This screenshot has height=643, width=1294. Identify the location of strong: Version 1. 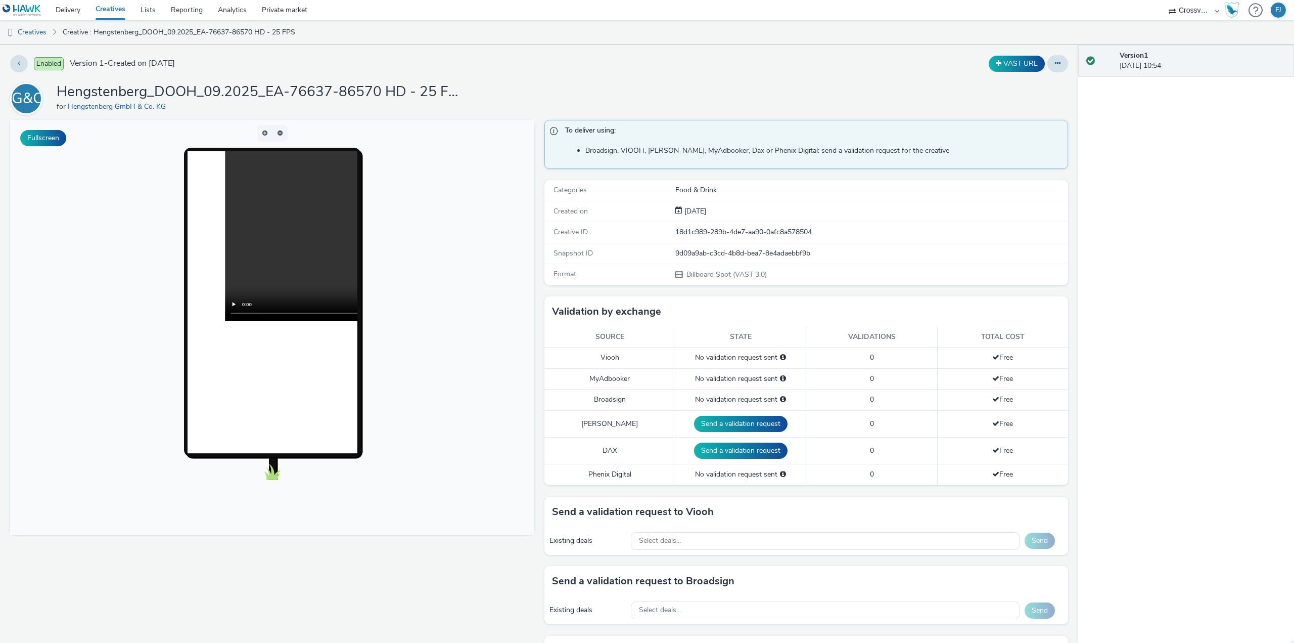
(1134, 55).